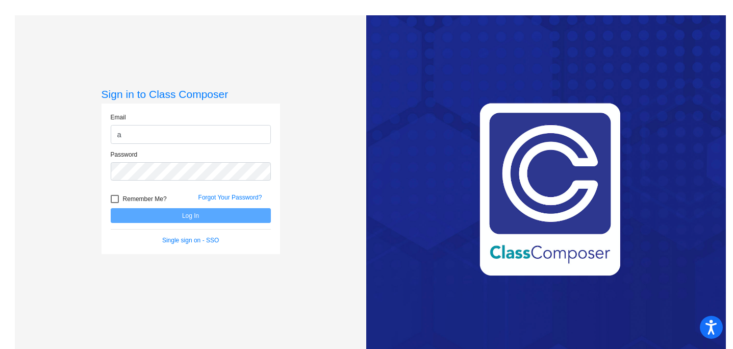  I want to click on label: Email, so click(118, 117).